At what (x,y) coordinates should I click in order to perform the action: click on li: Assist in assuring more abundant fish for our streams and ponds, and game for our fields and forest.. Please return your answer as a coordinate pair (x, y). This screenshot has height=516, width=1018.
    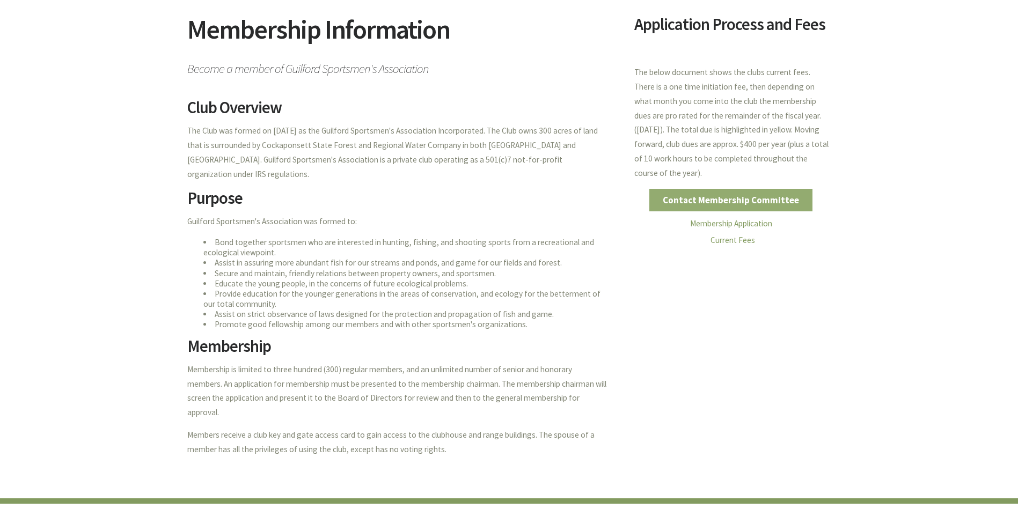
    Looking at the image, I should click on (405, 262).